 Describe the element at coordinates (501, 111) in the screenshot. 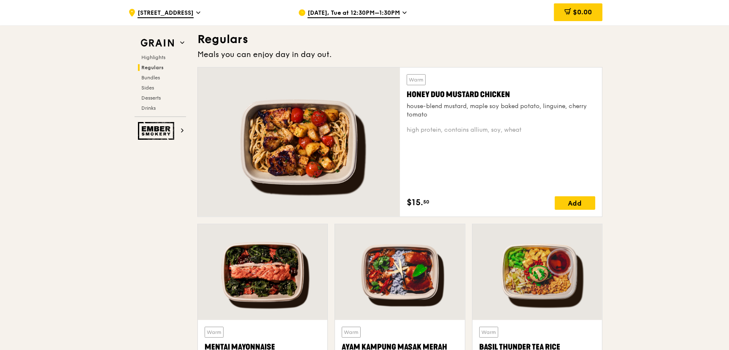

I see `div: house-blend mustard, maple soy baked potato, linguine, cherry tomato` at that location.